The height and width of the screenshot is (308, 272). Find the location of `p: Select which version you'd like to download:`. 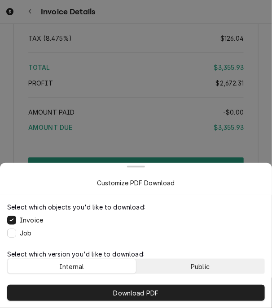

p: Select which version you'd like to download: is located at coordinates (136, 254).